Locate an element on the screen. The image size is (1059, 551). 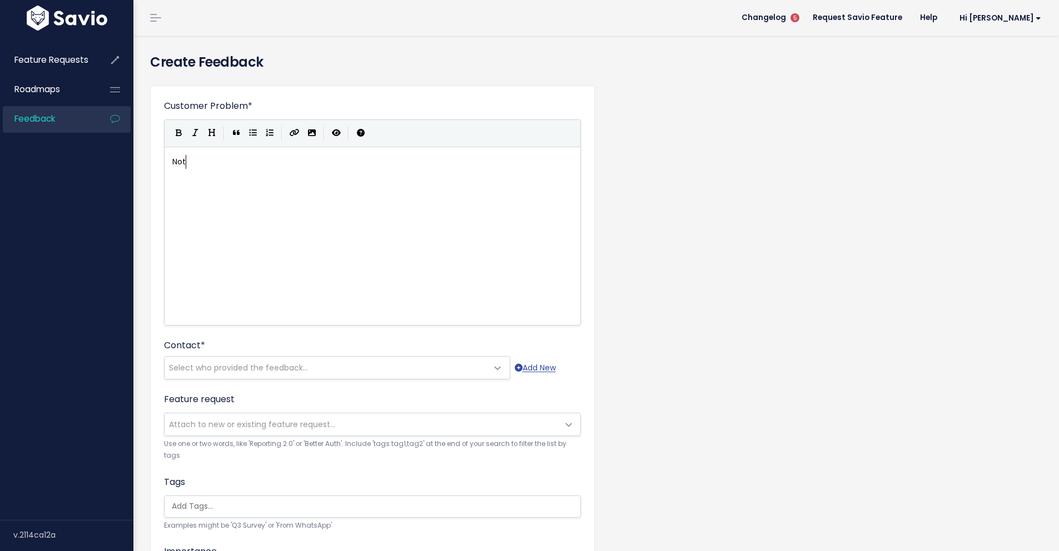
span: Select who provided the feedback... is located at coordinates (238, 368).